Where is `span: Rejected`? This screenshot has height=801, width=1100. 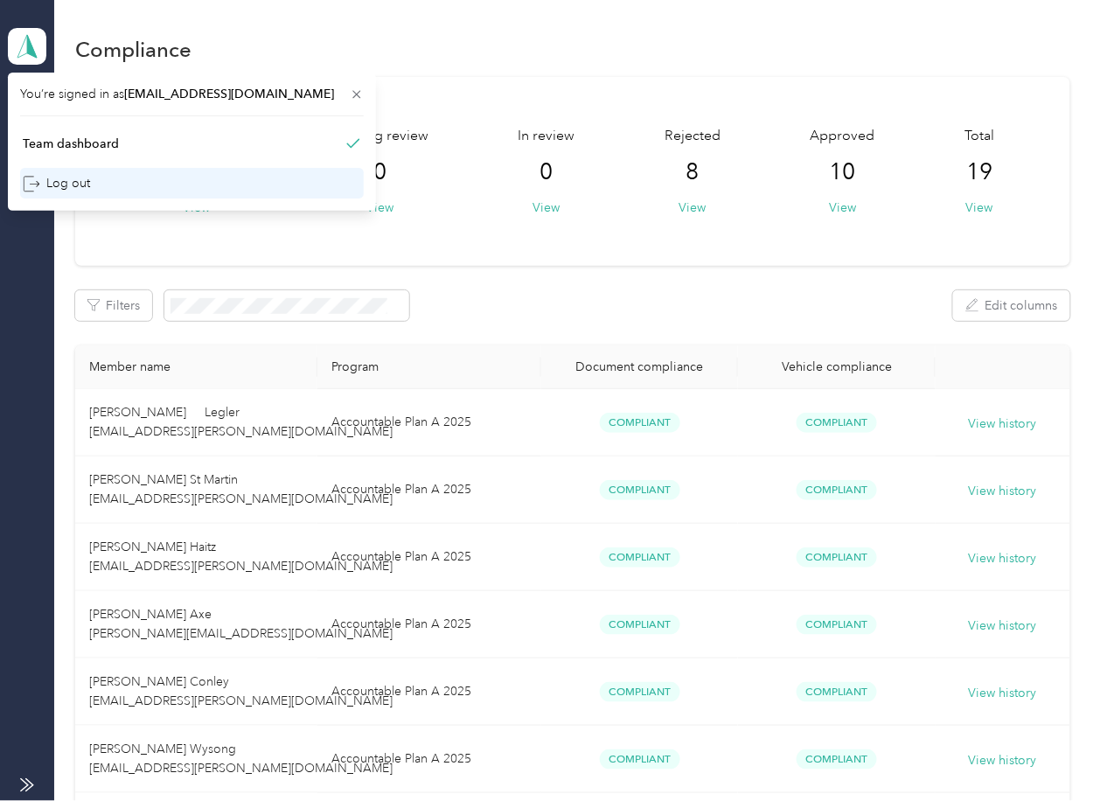
span: Rejected is located at coordinates (693, 136).